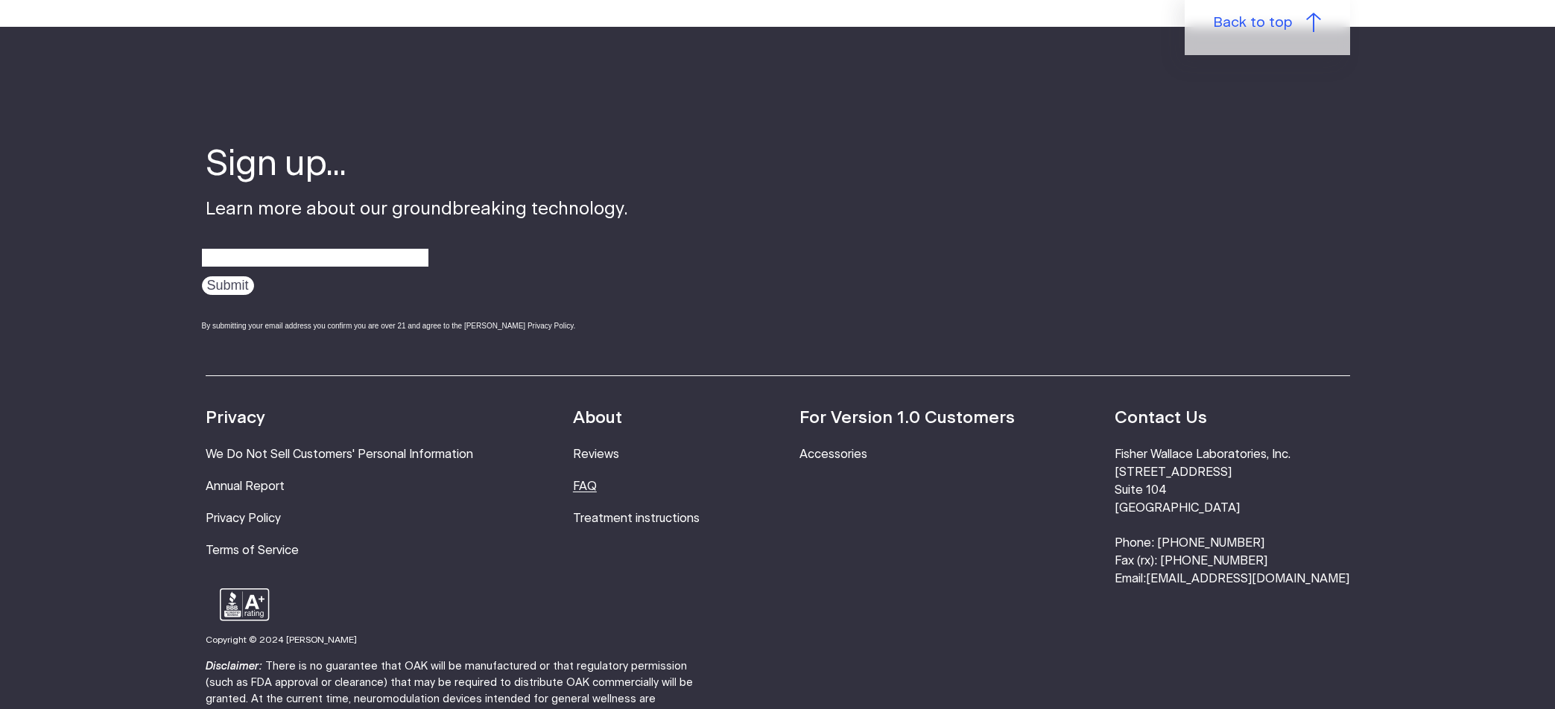  I want to click on span: Back to top, so click(1253, 23).